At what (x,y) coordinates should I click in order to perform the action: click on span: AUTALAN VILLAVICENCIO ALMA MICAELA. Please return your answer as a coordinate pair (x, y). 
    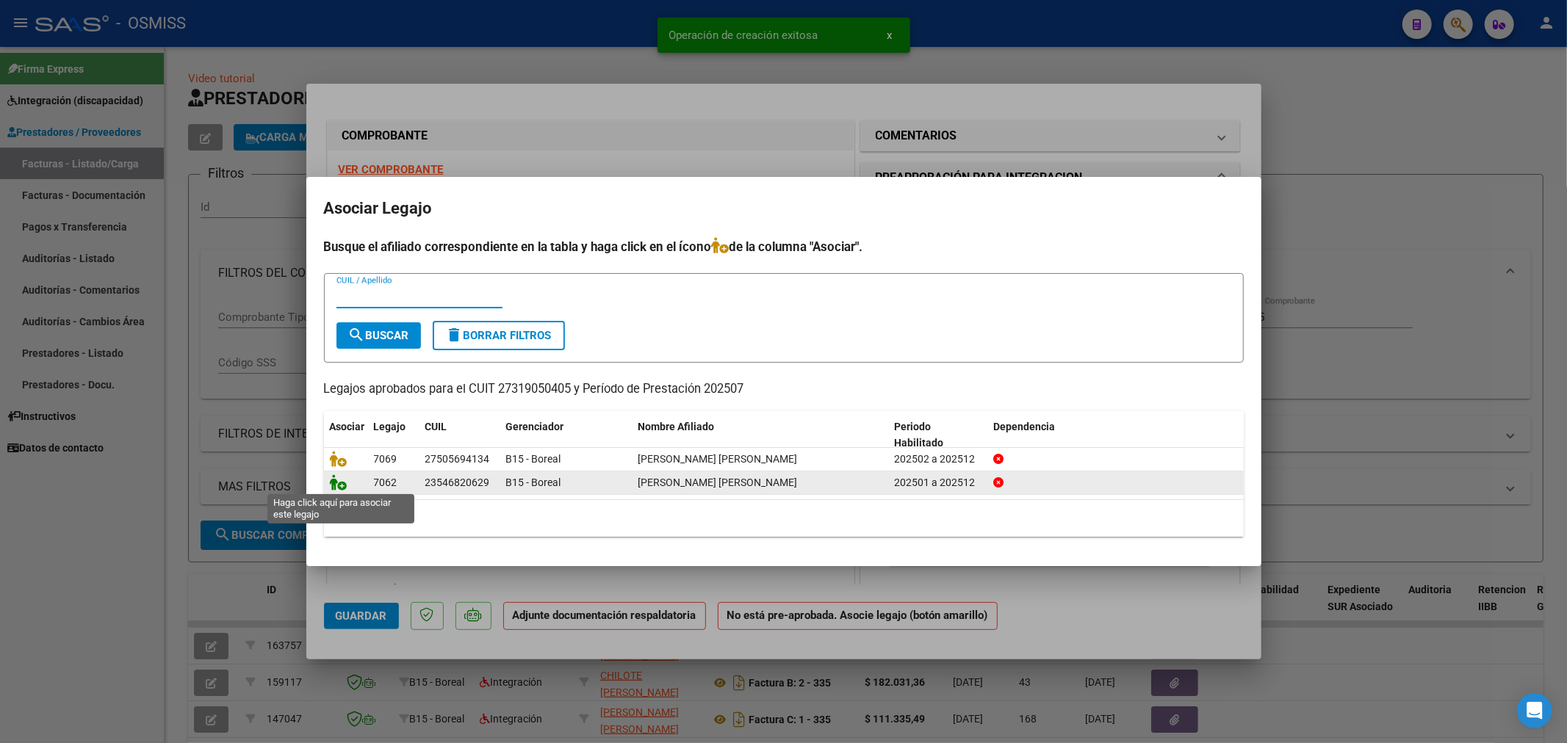
    Looking at the image, I should click on (718, 459).